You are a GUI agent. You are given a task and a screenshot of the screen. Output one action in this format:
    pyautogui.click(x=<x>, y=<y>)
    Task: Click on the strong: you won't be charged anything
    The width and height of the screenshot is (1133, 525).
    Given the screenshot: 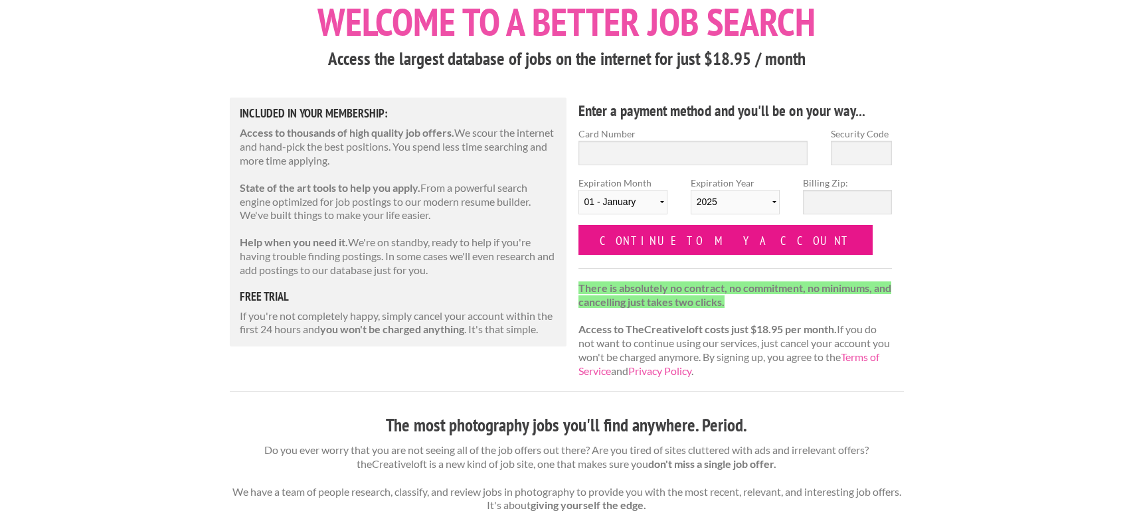 What is the action you would take?
    pyautogui.click(x=392, y=329)
    